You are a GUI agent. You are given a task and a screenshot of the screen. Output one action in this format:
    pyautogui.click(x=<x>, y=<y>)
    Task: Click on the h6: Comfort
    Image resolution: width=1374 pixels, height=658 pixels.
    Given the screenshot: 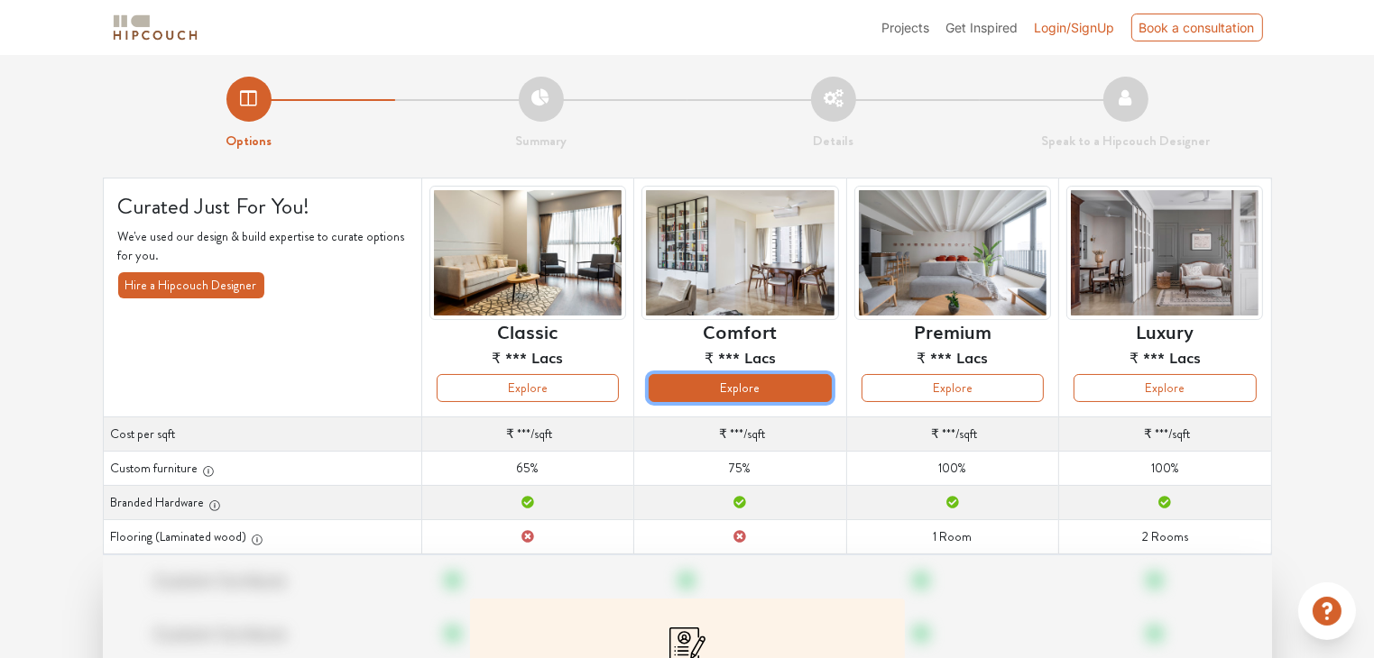 What is the action you would take?
    pyautogui.click(x=740, y=331)
    